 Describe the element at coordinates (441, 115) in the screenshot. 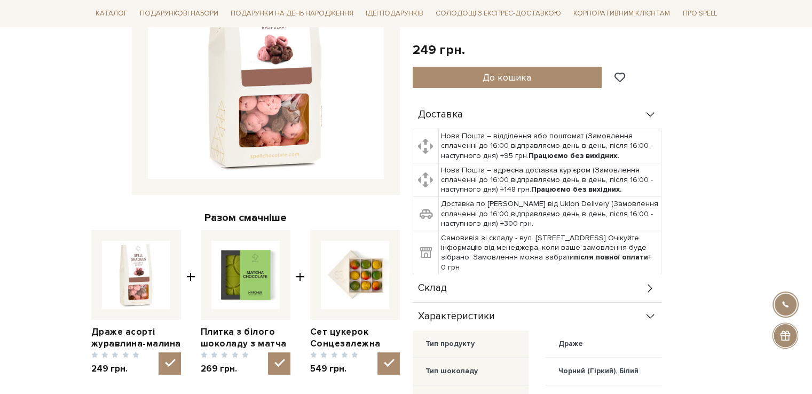

I see `span: Доставка` at that location.